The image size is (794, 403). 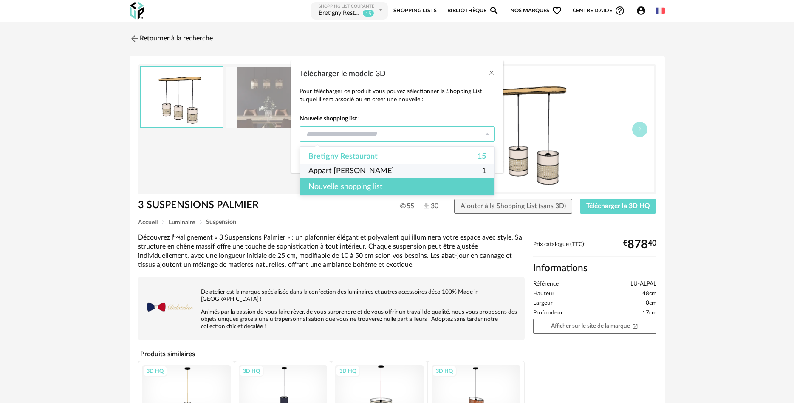 What do you see at coordinates (397, 119) in the screenshot?
I see `strong: Nouvelle shopping list :` at bounding box center [397, 119].